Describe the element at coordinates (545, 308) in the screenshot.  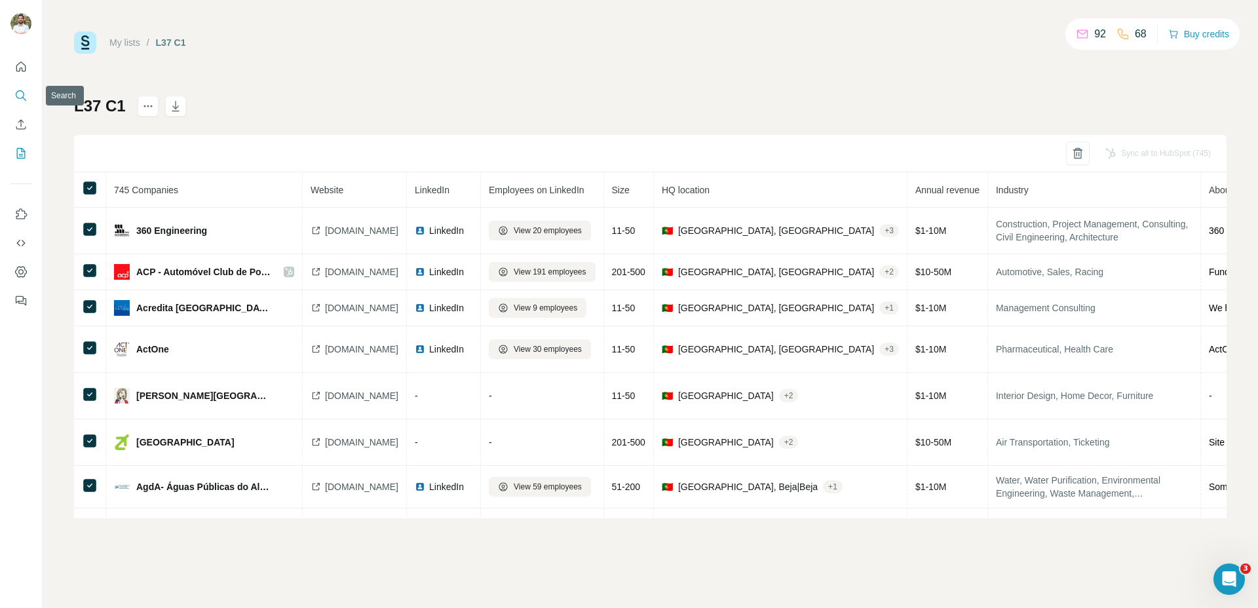
I see `span: View 9 employees` at that location.